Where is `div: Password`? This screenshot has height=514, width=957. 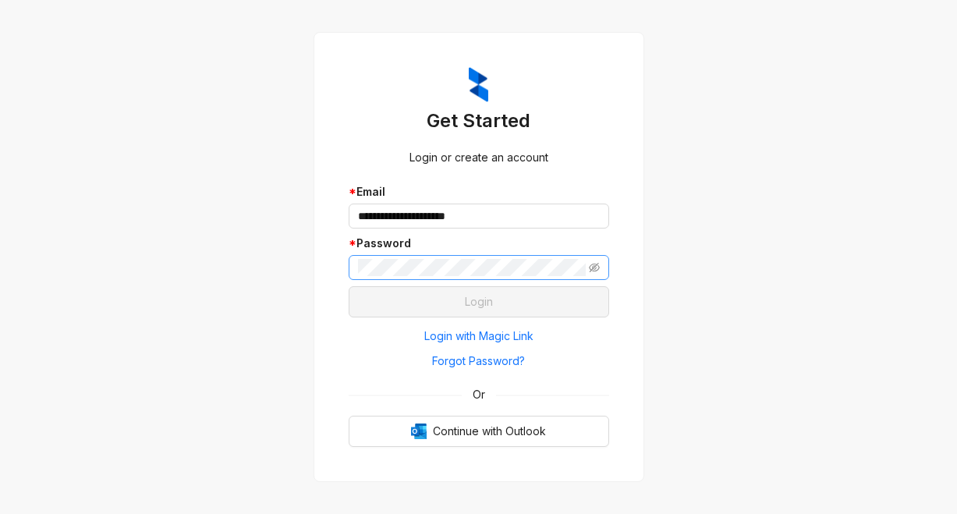
div: Password is located at coordinates (479, 243).